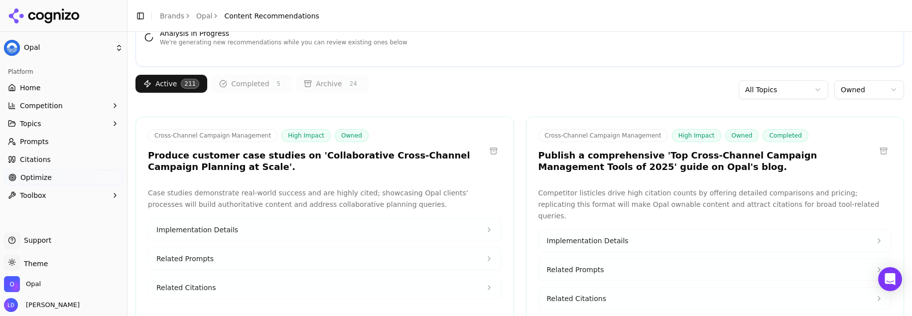 The height and width of the screenshot is (316, 912). Describe the element at coordinates (35, 159) in the screenshot. I see `span: Citations` at that location.